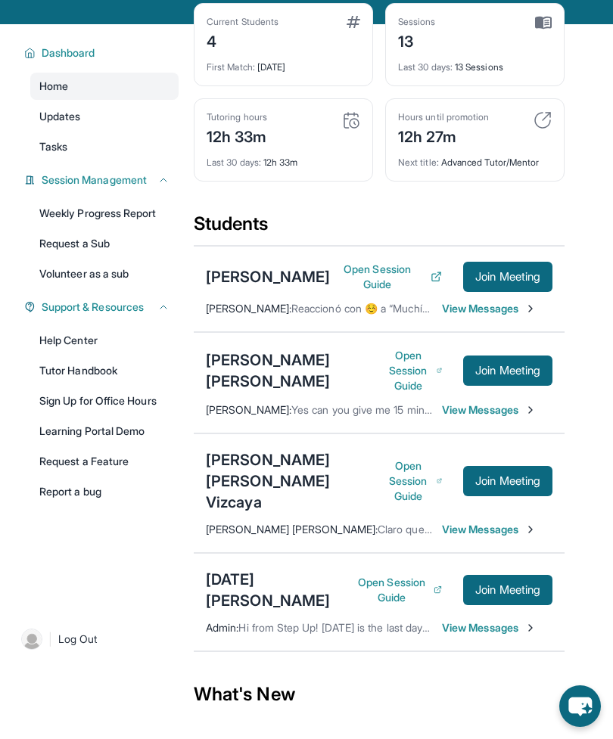 The height and width of the screenshot is (739, 613). What do you see at coordinates (222, 627) in the screenshot?
I see `span: Admin :` at bounding box center [222, 627].